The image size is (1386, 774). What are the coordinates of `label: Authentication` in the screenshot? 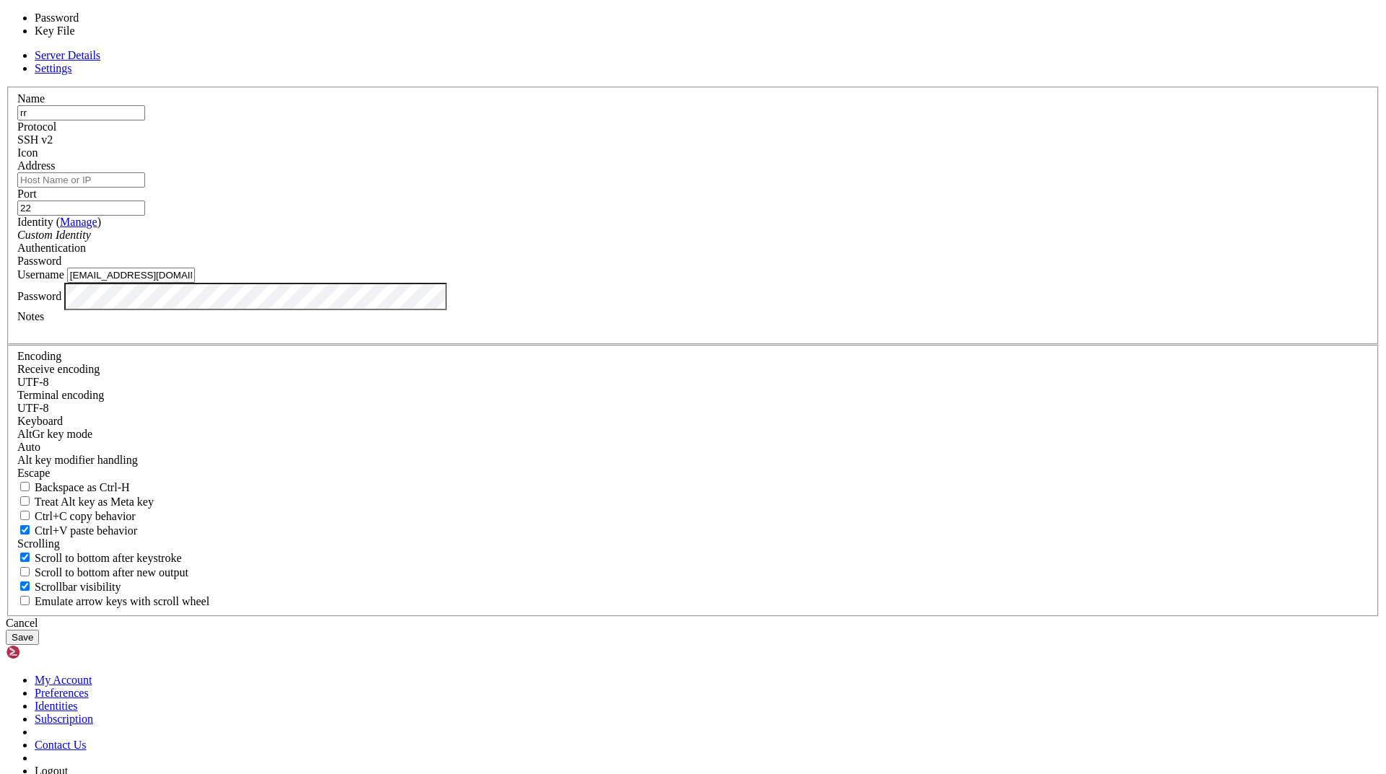 It's located at (51, 248).